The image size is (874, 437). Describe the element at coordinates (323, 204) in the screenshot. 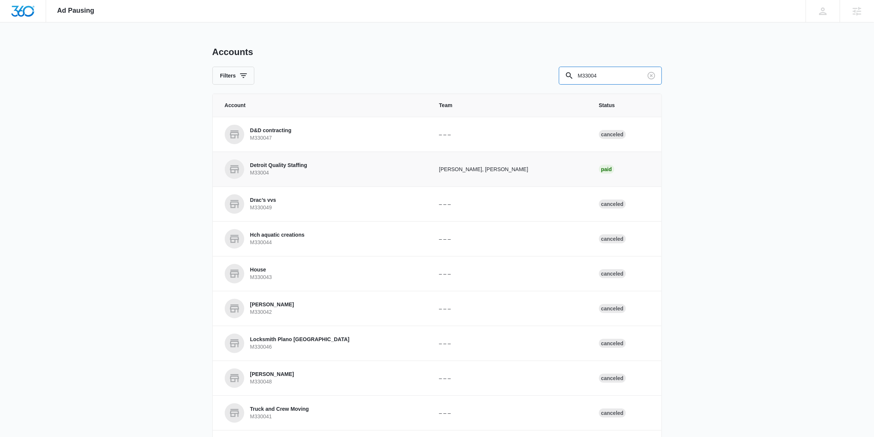

I see `a: Drac’s vvsM330049` at that location.